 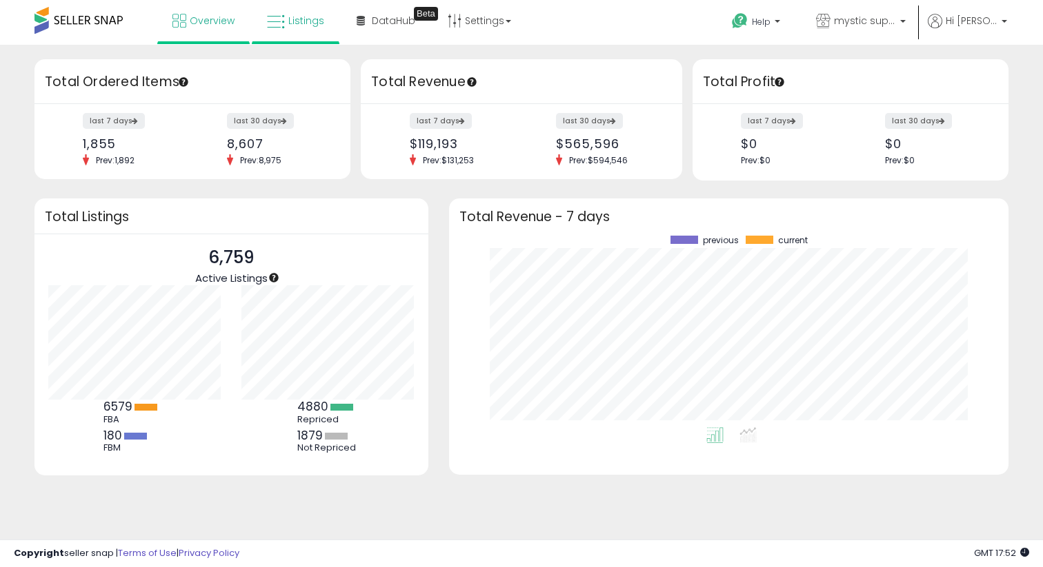 I want to click on div: FBA, so click(x=134, y=420).